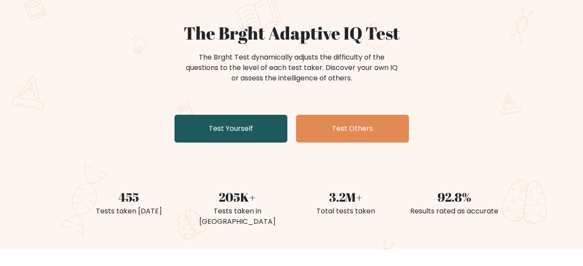 The height and width of the screenshot is (266, 583). What do you see at coordinates (352, 128) in the screenshot?
I see `a: Test Others` at bounding box center [352, 128].